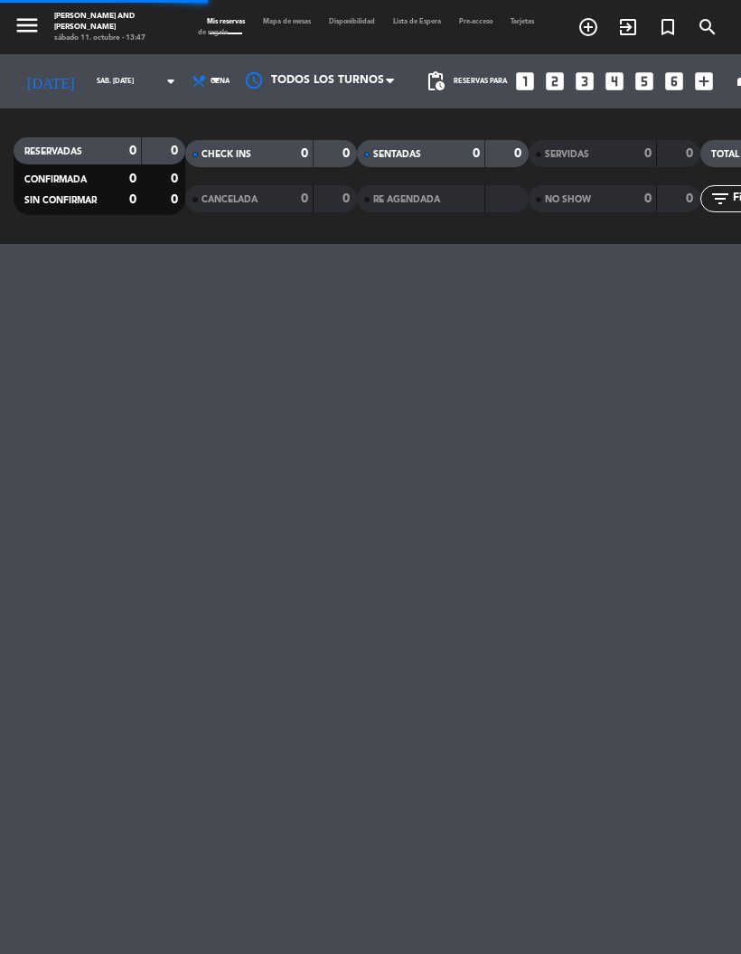 Image resolution: width=741 pixels, height=954 pixels. What do you see at coordinates (568, 200) in the screenshot?
I see `span: NO SHOW` at bounding box center [568, 200].